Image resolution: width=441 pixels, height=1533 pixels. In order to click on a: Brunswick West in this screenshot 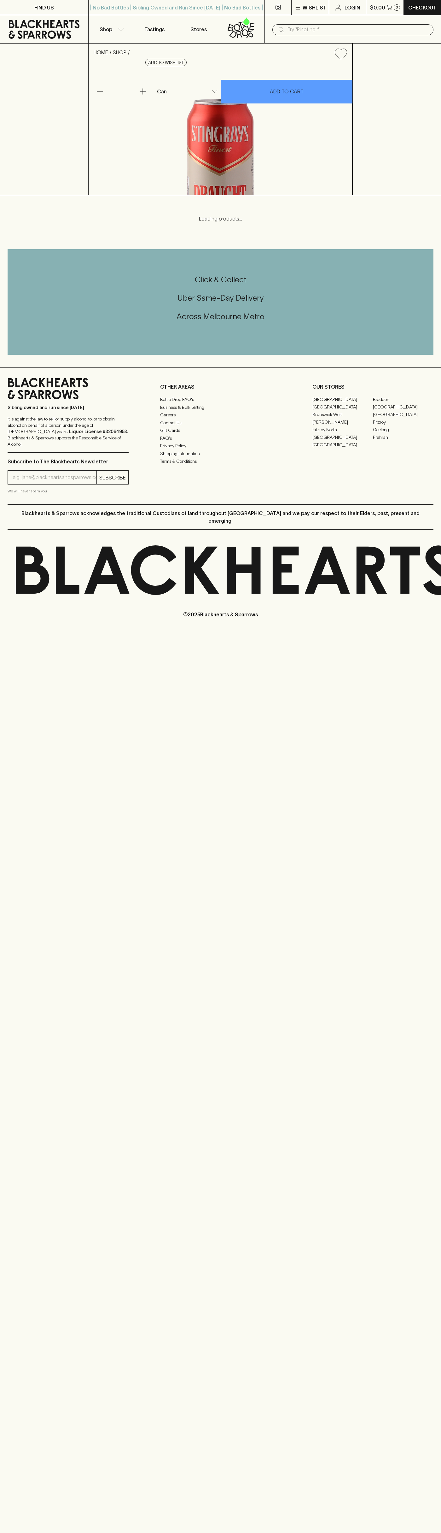, I will do `click(343, 414)`.